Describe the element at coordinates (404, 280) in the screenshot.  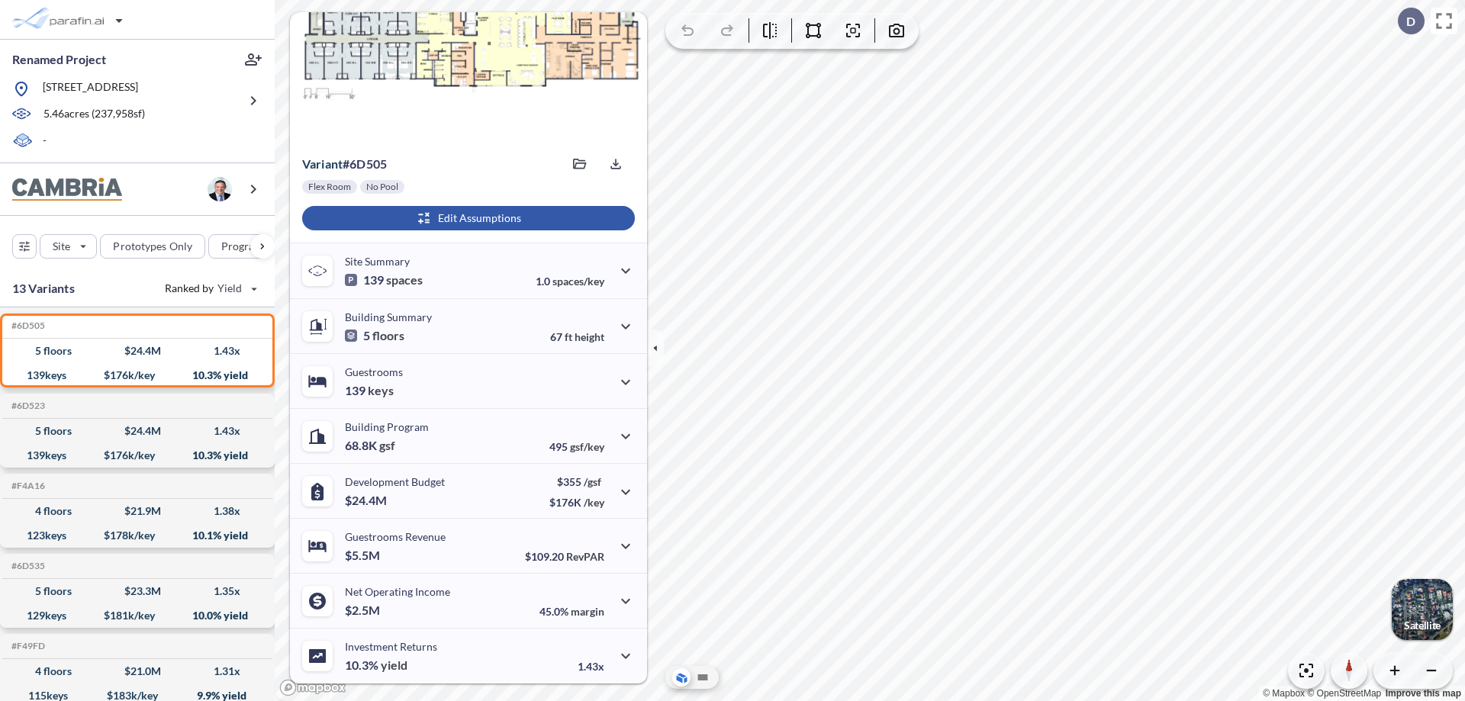
I see `span: spaces` at that location.